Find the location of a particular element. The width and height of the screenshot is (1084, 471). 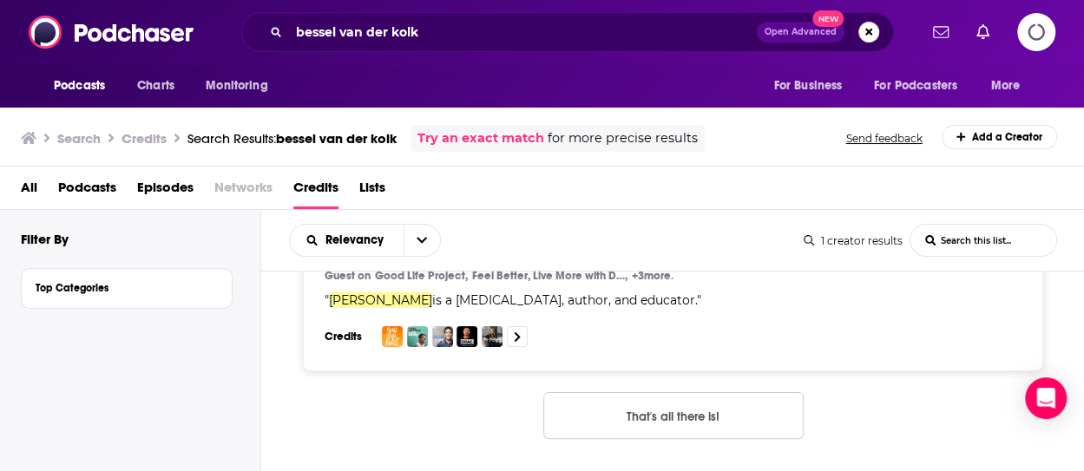

img: Chasing Life is located at coordinates (443, 337).